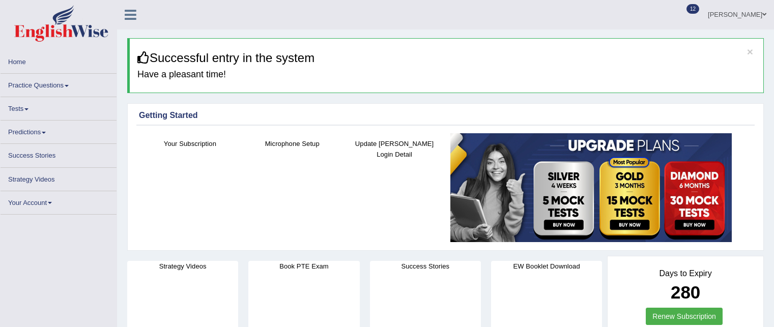 Image resolution: width=774 pixels, height=327 pixels. Describe the element at coordinates (684, 317) in the screenshot. I see `a: Renew Subscription` at that location.